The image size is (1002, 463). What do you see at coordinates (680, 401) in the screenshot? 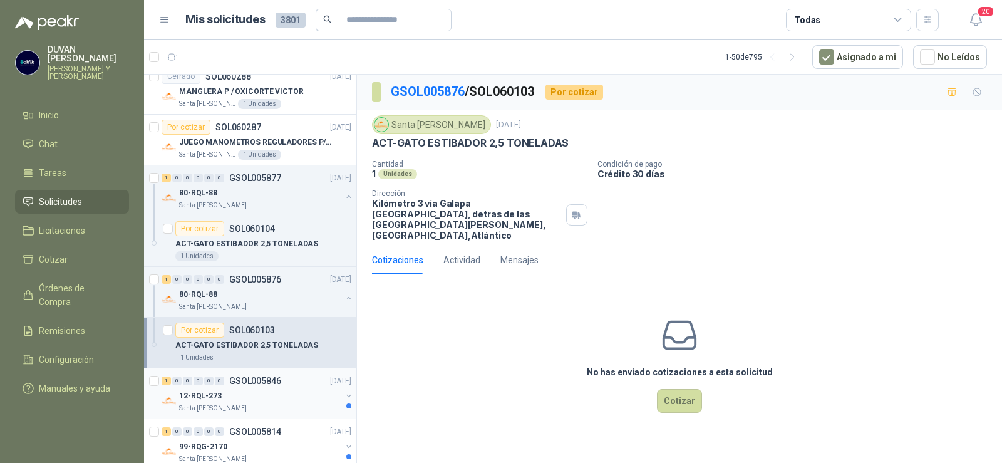
I see `button: Cotizar` at bounding box center [680, 401].